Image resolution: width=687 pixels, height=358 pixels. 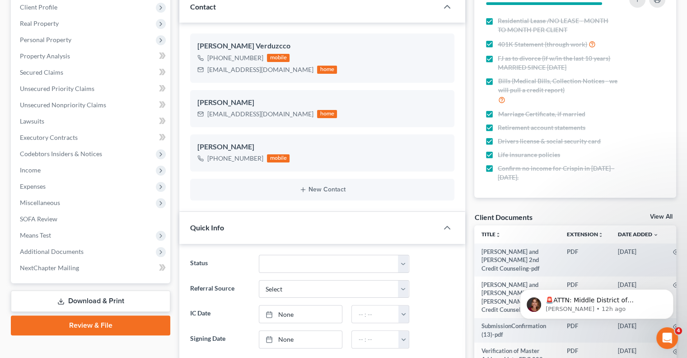 I want to click on td: SubmissionConfirmation (13)-pdf, so click(x=517, y=330).